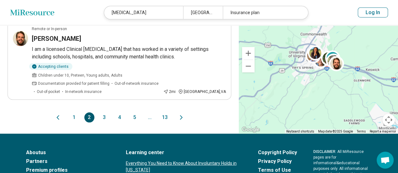  I want to click on button: 3, so click(104, 118).